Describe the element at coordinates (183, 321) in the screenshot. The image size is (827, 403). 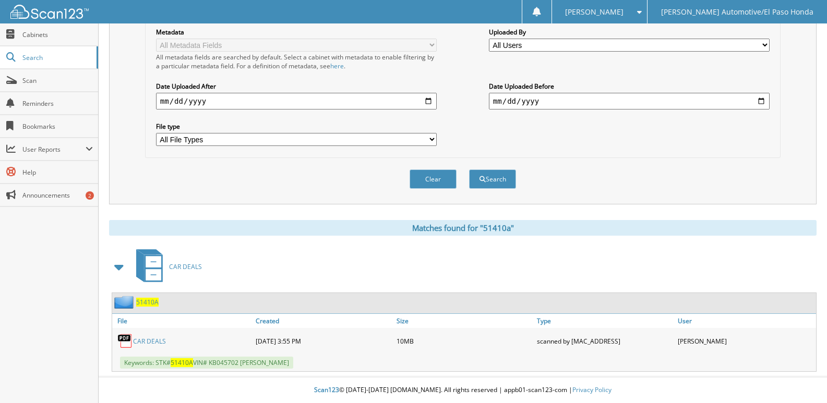
I see `a: File` at that location.